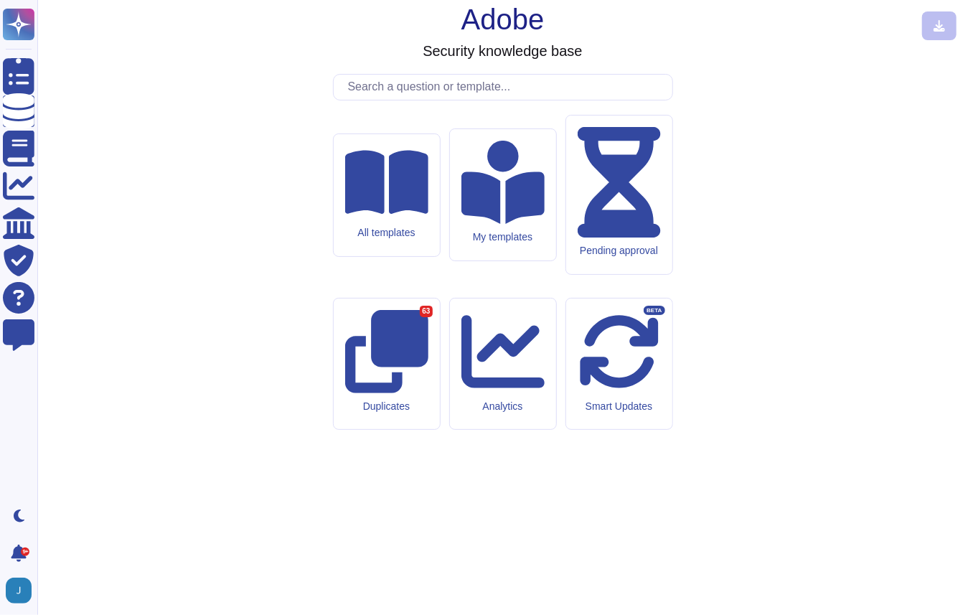 Image resolution: width=968 pixels, height=615 pixels. Describe the element at coordinates (19, 591) in the screenshot. I see `img: user` at that location.